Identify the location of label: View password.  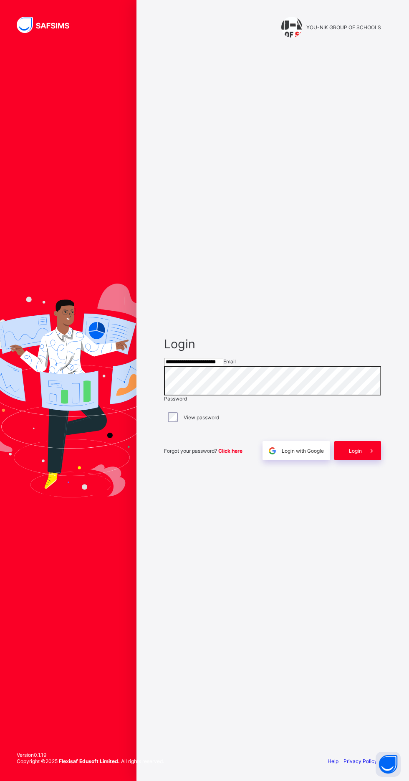
(201, 417).